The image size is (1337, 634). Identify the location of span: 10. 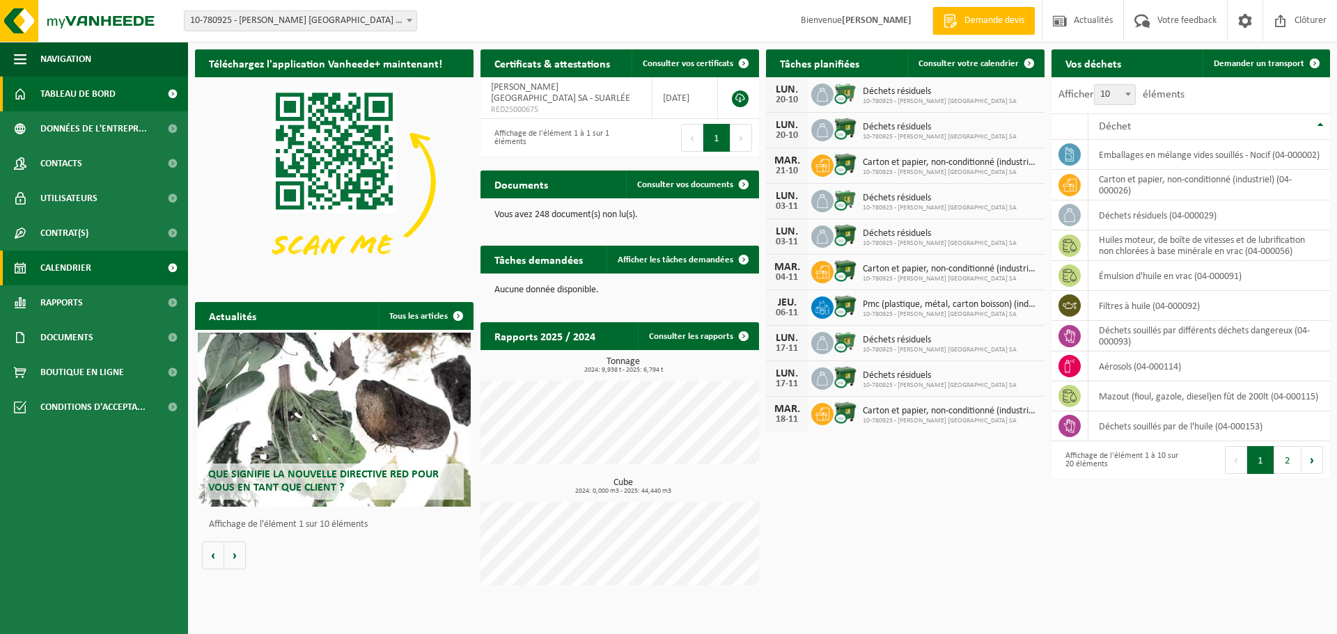
(1115, 95).